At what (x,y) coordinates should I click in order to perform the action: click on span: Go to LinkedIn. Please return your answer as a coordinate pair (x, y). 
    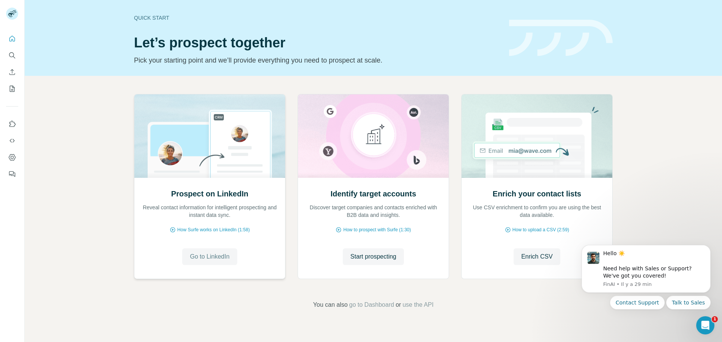
    Looking at the image, I should click on (209, 257).